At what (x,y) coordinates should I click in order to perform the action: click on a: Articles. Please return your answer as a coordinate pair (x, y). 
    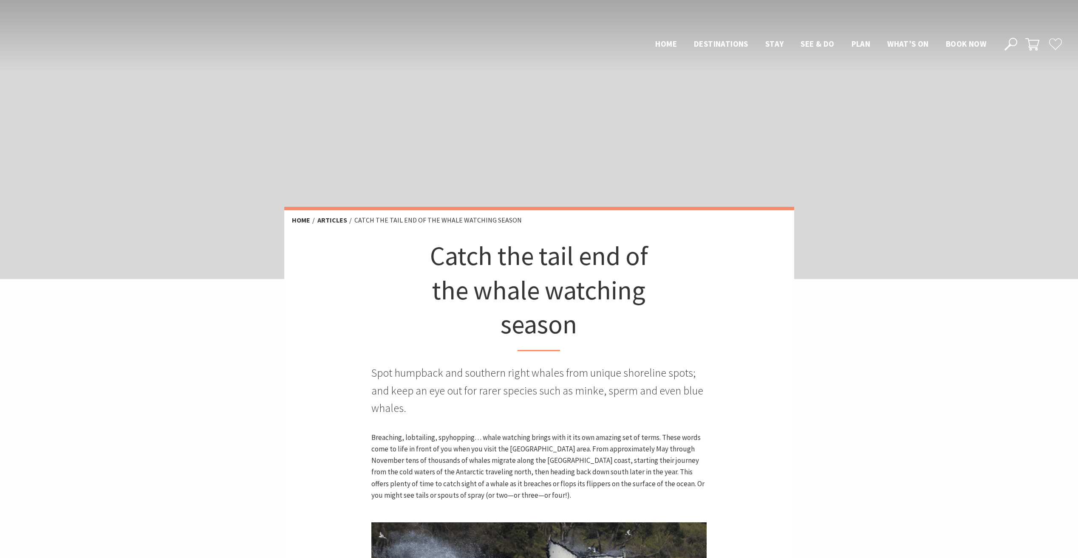
    Looking at the image, I should click on (332, 220).